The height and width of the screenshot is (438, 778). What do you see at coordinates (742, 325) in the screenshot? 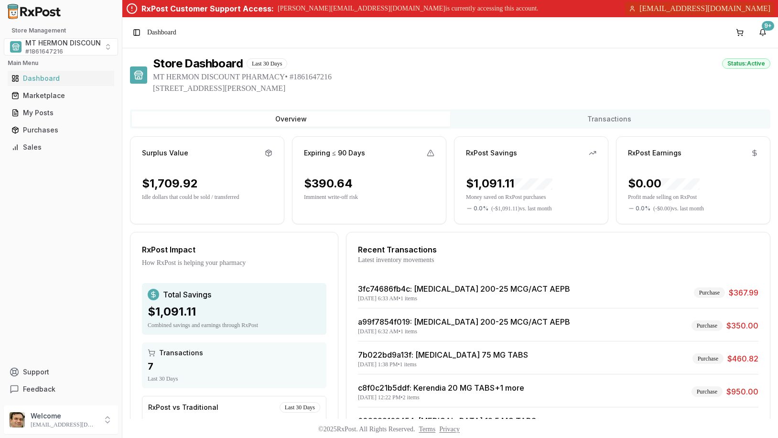
I see `span: $350.00` at bounding box center [742, 325].